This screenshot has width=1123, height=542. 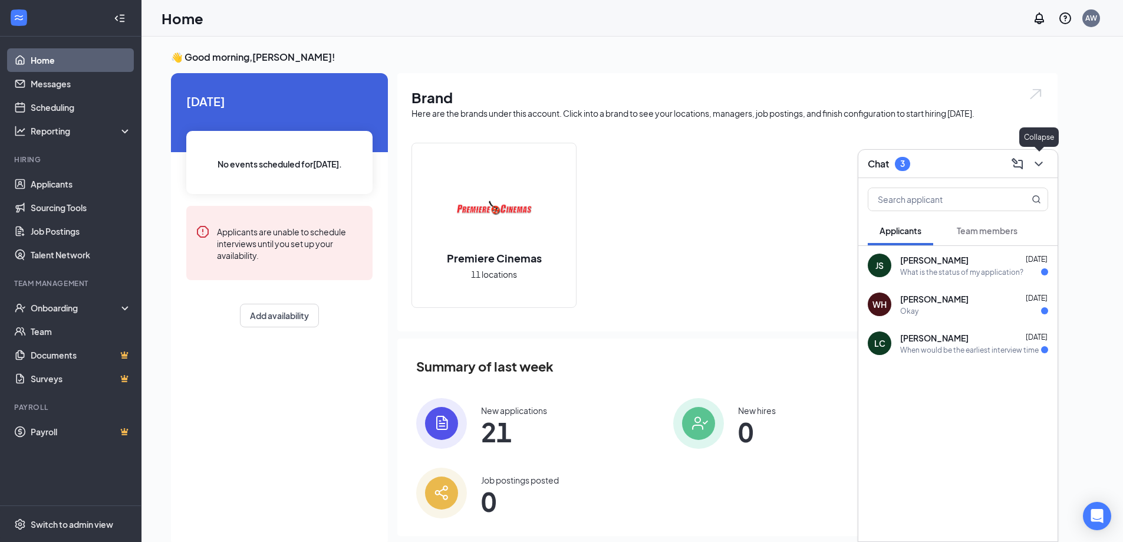 I want to click on a: Team, so click(x=81, y=331).